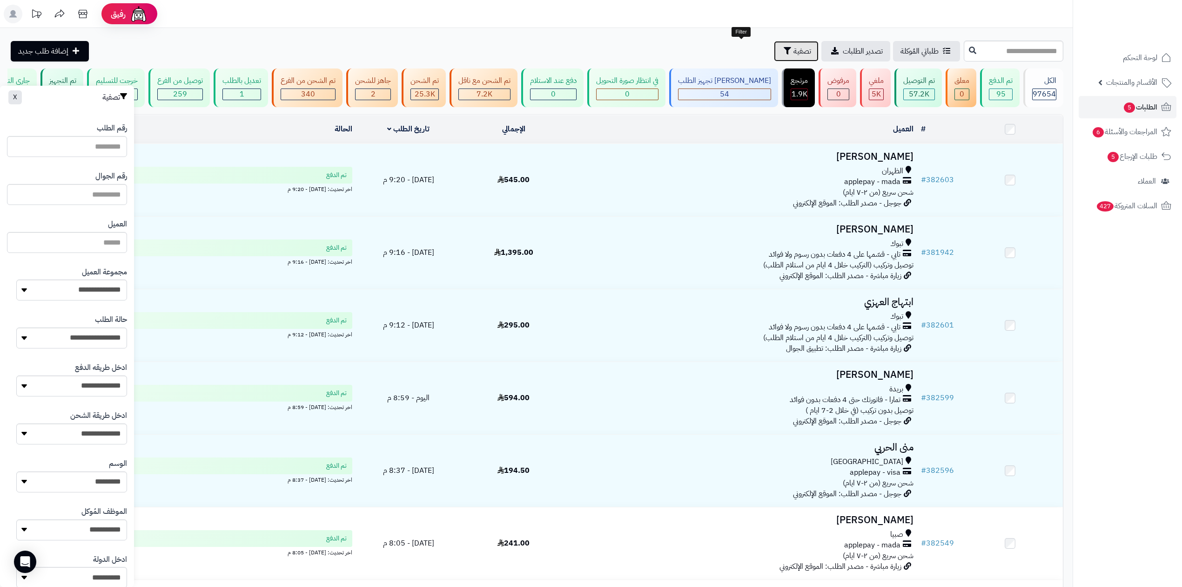 Image resolution: width=1182 pixels, height=587 pixels. I want to click on div: 340, so click(308, 94).